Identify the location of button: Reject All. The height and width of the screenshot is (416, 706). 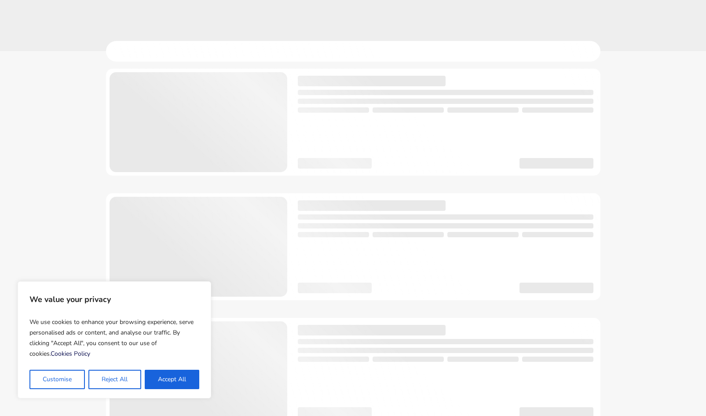
(114, 379).